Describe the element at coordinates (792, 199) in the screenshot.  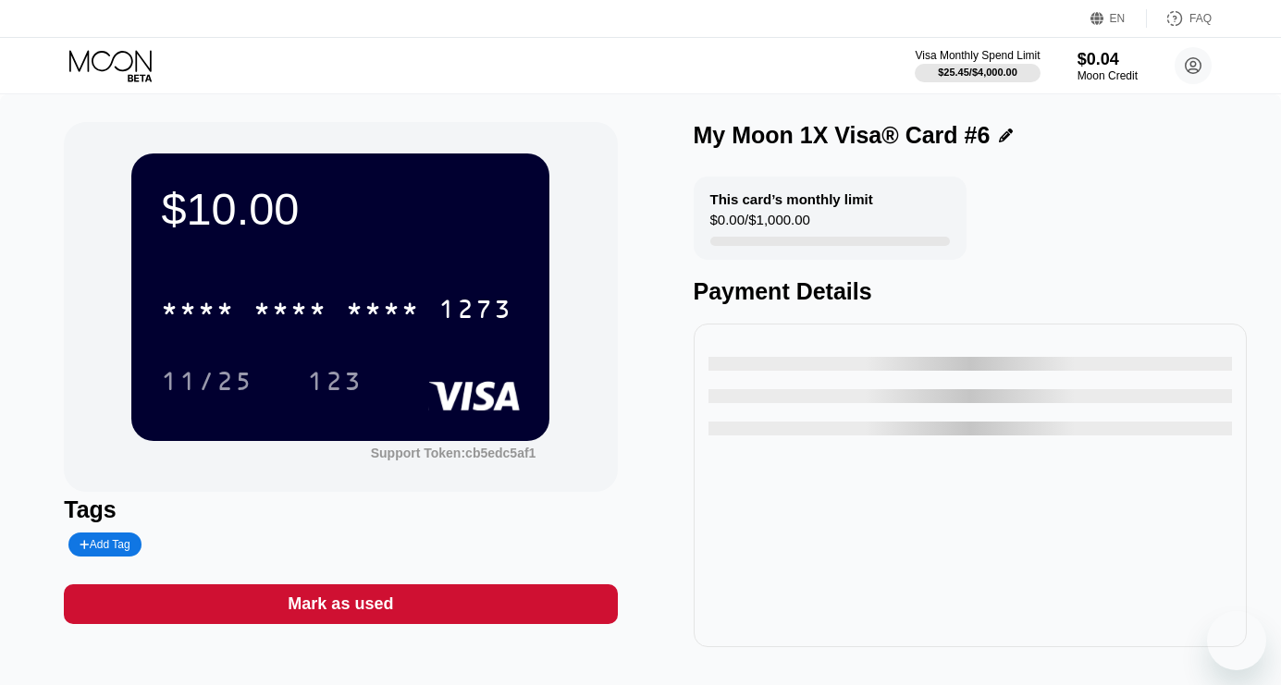
I see `div: This card’s monthly limit` at that location.